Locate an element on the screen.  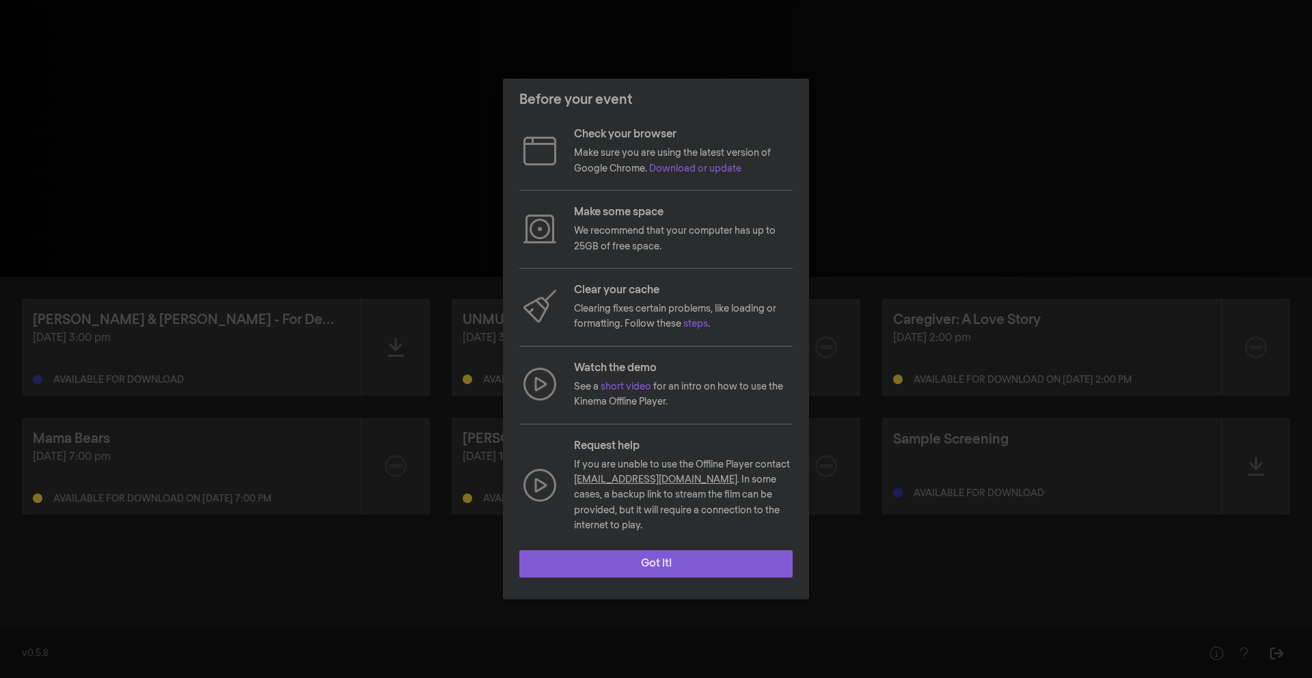
button: Got it! is located at coordinates (656, 564).